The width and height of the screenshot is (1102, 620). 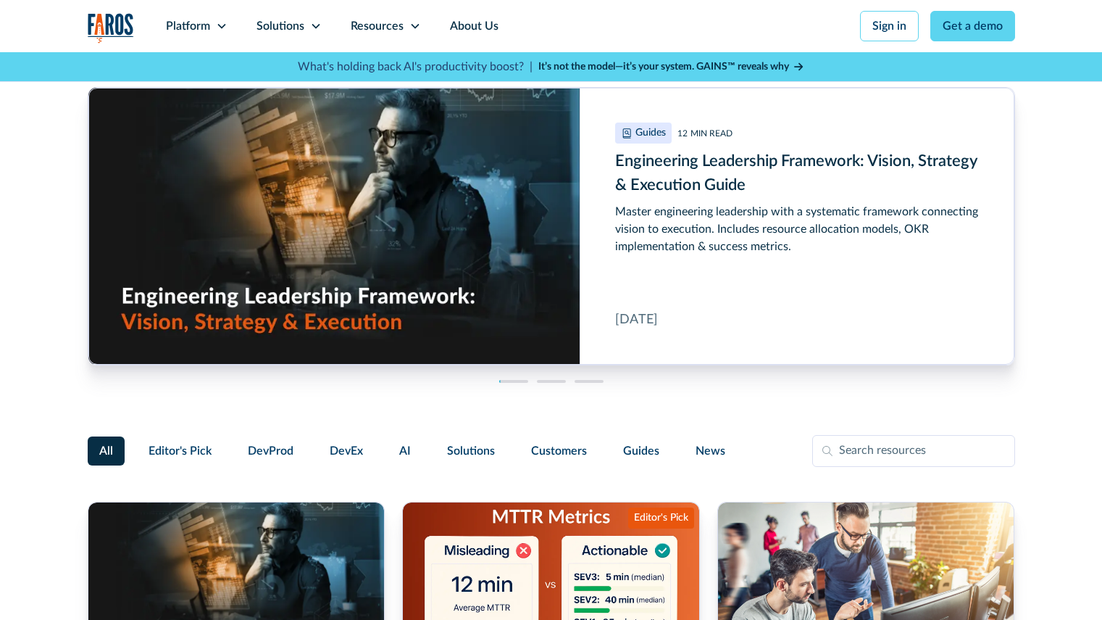 What do you see at coordinates (106, 451) in the screenshot?
I see `span: All` at bounding box center [106, 451].